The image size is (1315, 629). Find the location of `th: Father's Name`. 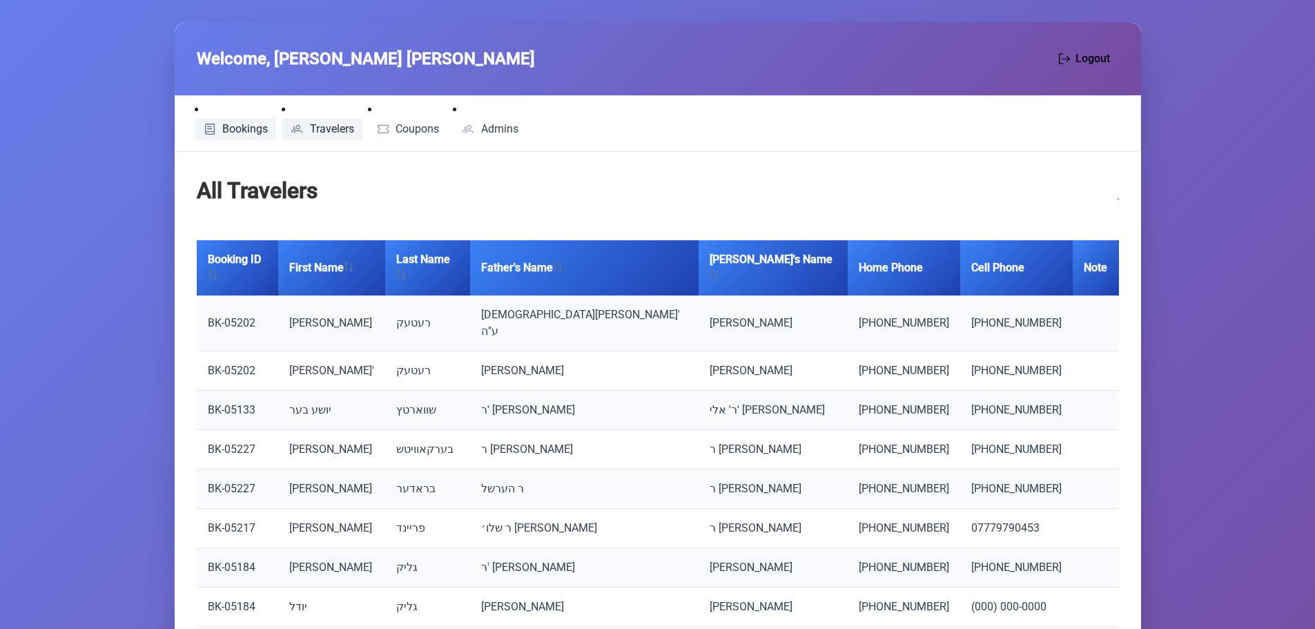

th: Father's Name is located at coordinates (584, 268).